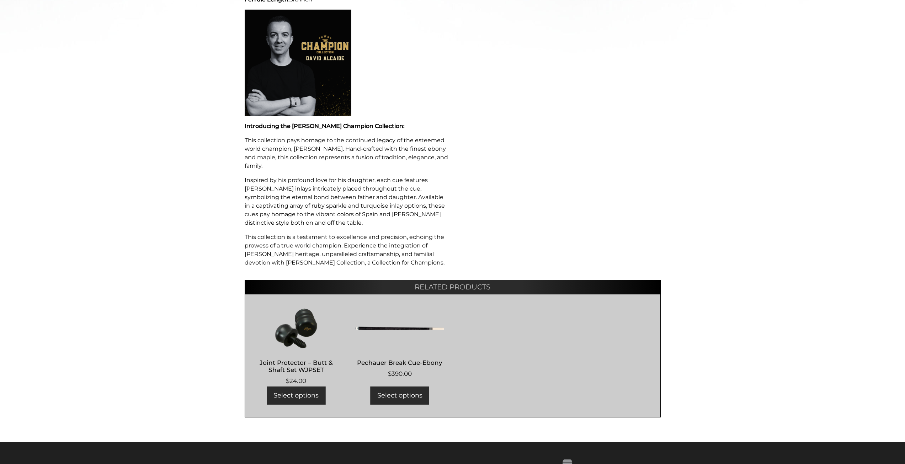 The image size is (905, 464). Describe the element at coordinates (400, 342) in the screenshot. I see `a: Pechauer Break Cue-Ebony $390.00` at that location.